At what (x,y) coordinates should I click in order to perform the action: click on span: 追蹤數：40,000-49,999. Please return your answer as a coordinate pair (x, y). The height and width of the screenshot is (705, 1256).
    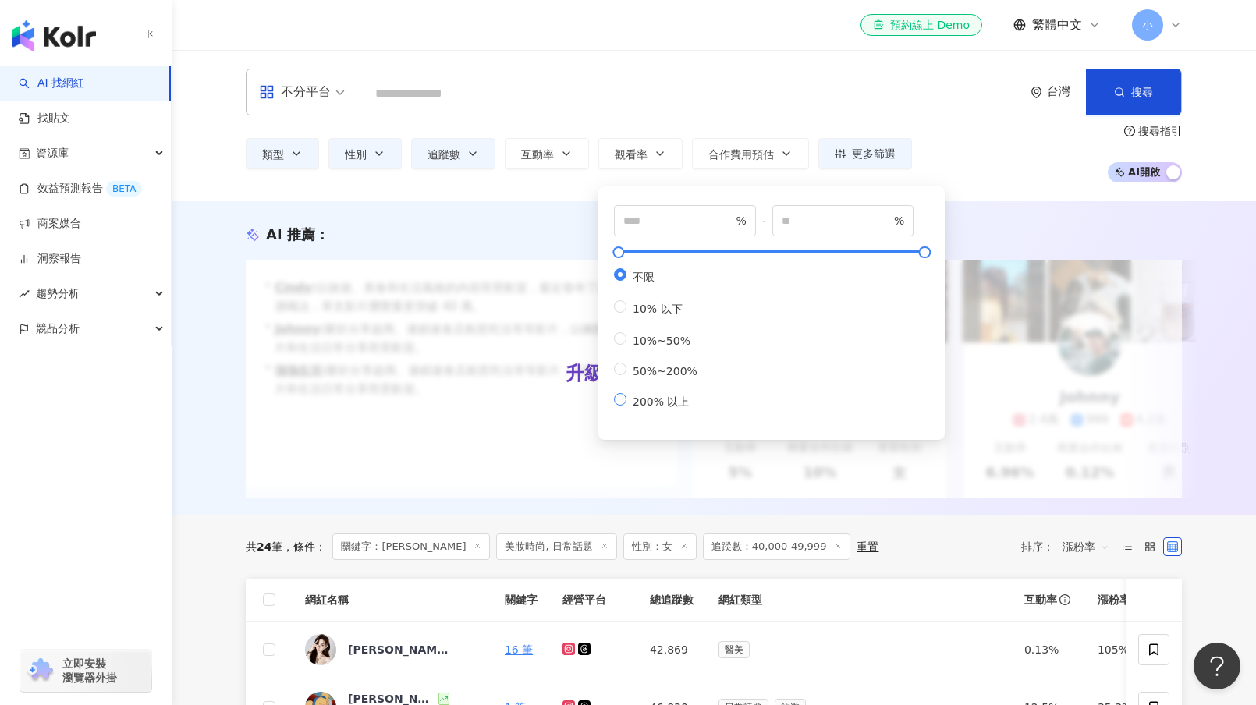
    Looking at the image, I should click on (777, 547).